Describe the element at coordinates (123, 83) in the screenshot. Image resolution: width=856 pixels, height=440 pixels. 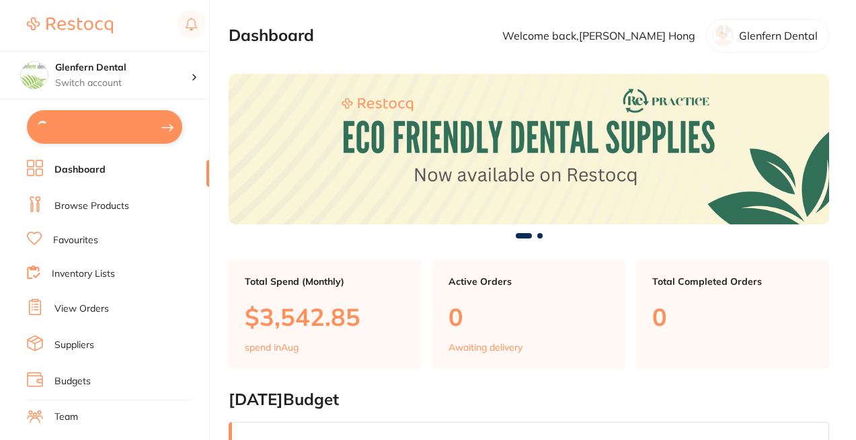
I see `p: Switch account` at that location.